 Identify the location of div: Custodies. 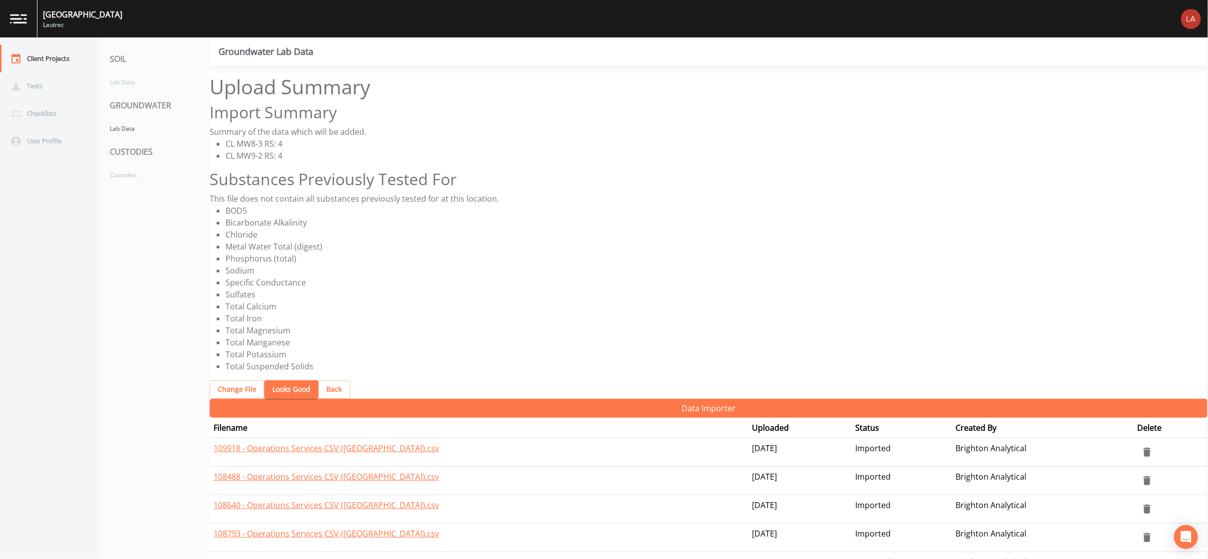
(150, 175).